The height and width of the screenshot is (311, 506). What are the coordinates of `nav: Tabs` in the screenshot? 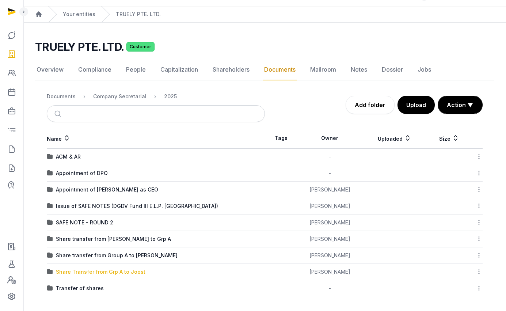 It's located at (264, 70).